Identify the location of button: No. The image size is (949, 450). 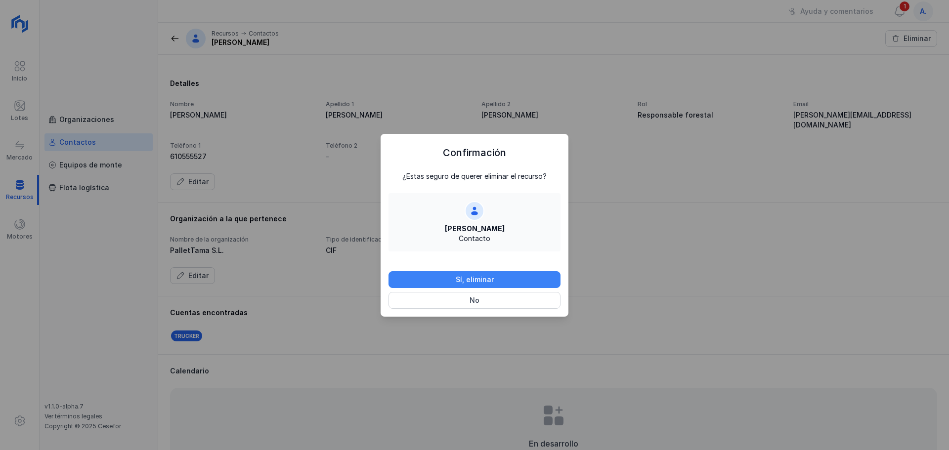
(475, 301).